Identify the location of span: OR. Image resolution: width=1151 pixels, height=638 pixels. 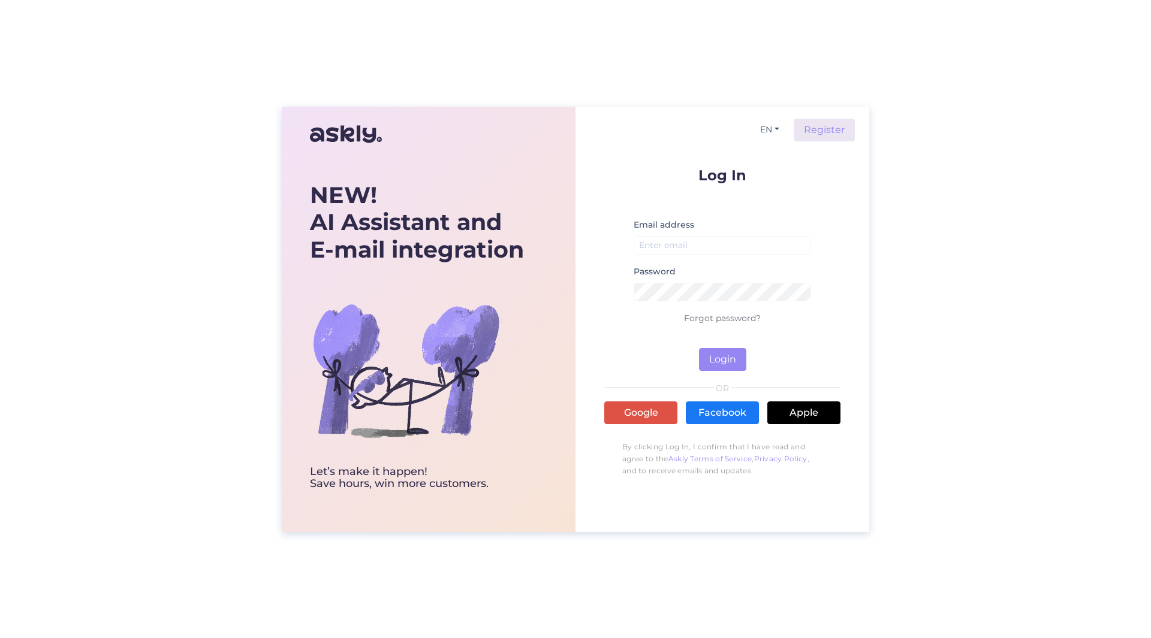
(722, 388).